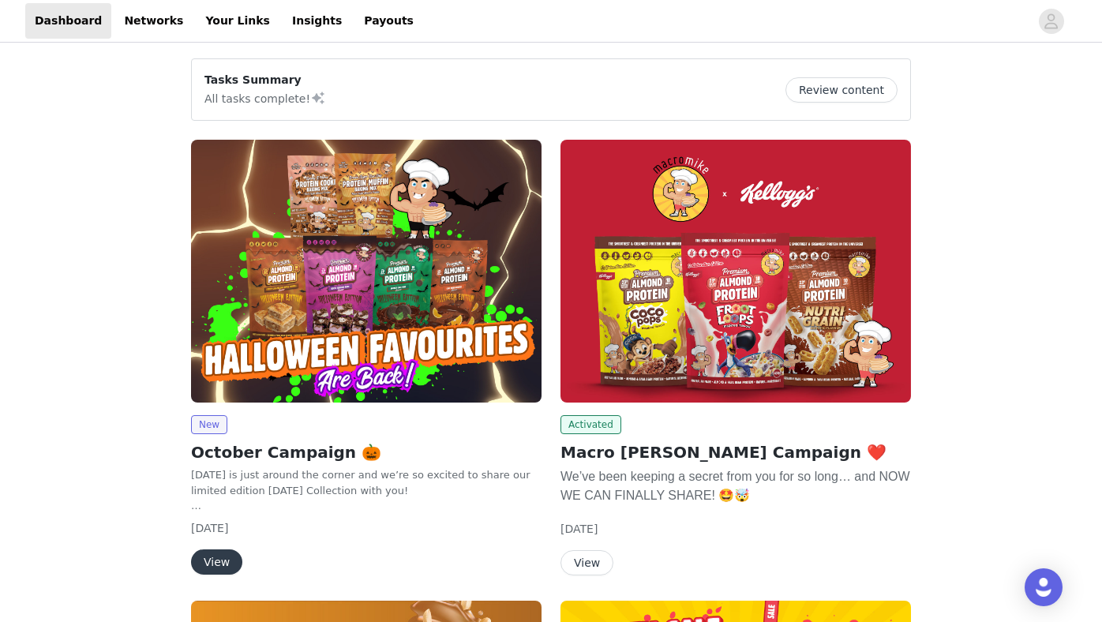  Describe the element at coordinates (1050, 21) in the screenshot. I see `div: avatar` at that location.